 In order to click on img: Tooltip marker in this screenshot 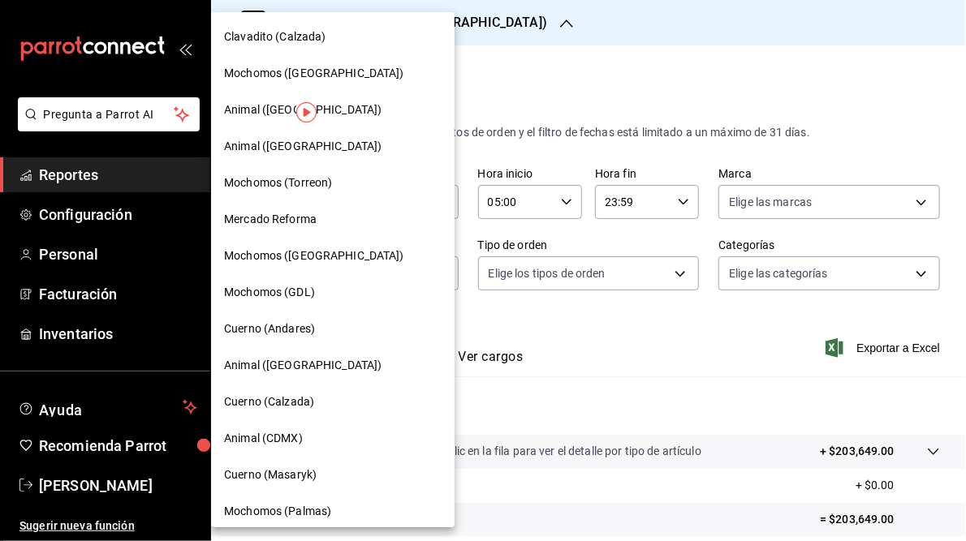, I will do `click(306, 112)`.